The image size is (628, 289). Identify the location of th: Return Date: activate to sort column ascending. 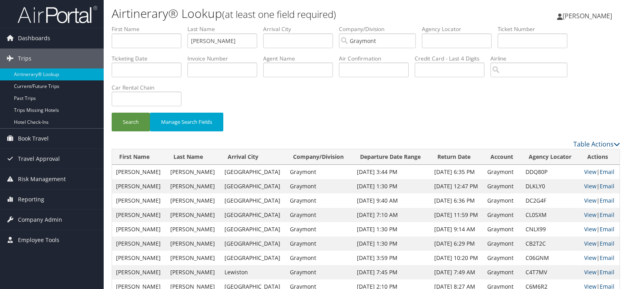
(457, 157).